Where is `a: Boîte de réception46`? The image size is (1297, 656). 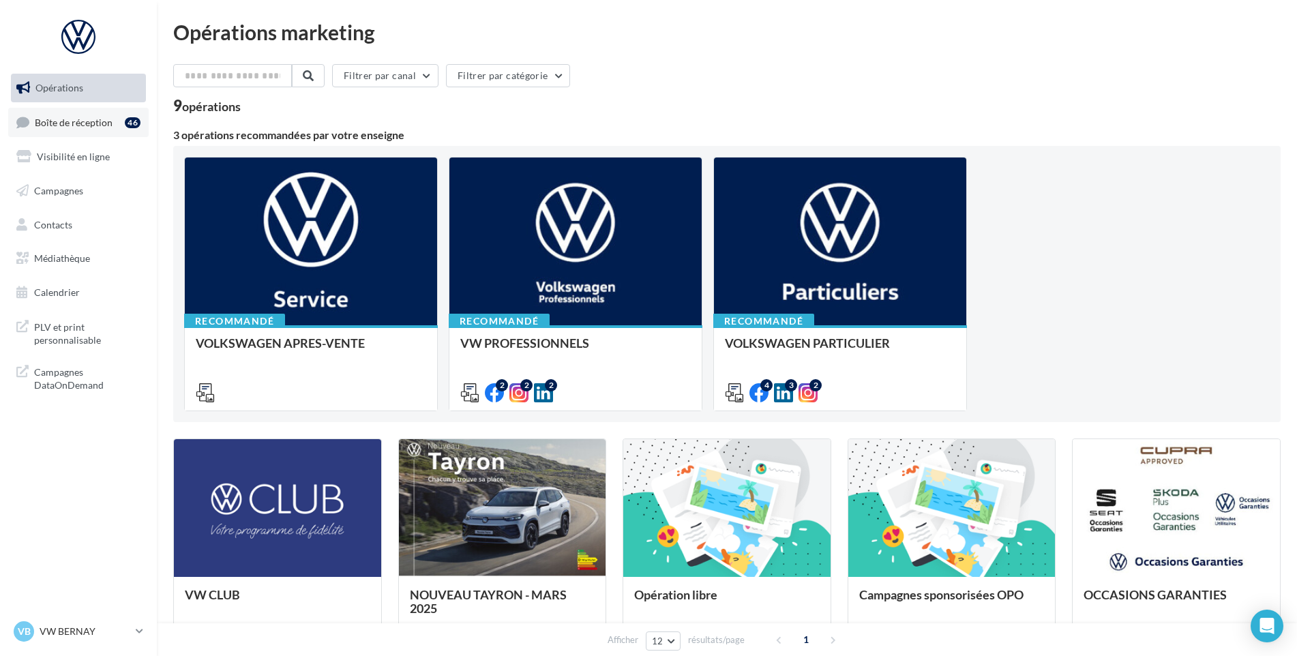
a: Boîte de réception46 is located at coordinates (78, 122).